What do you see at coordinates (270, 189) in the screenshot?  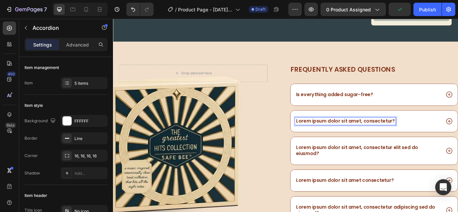 I see `p: Lorem ipsum dolor sit amet consectetur?` at bounding box center [270, 189].